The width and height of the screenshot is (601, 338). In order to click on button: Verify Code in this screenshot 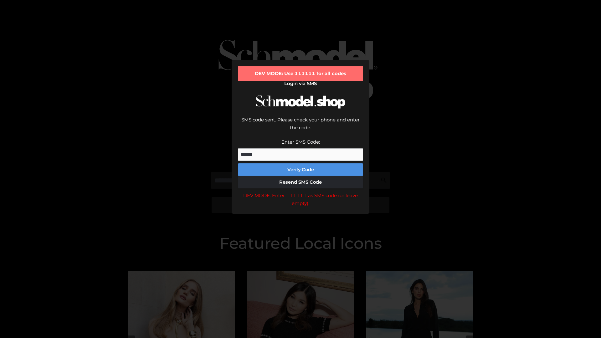, I will do `click(301, 170)`.